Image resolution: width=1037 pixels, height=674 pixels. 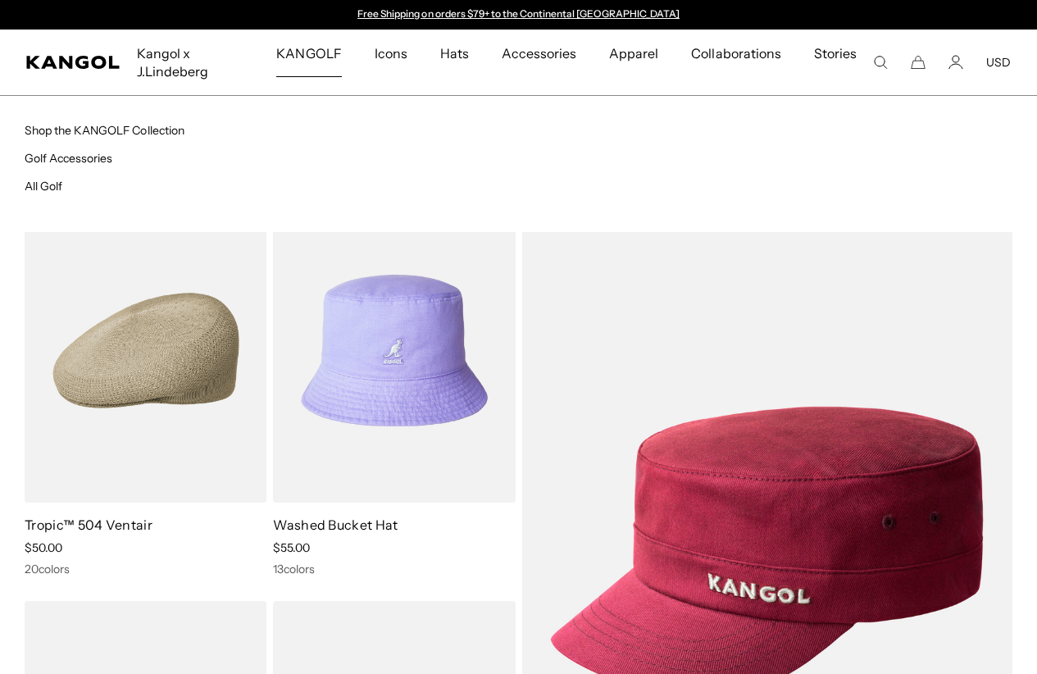 I want to click on summary: Search here, so click(x=880, y=62).